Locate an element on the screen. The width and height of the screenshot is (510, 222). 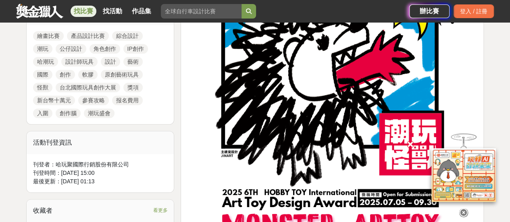
div: 刊登者： 哈玩聚國際行銷股份有限公司 is located at coordinates (100, 164).